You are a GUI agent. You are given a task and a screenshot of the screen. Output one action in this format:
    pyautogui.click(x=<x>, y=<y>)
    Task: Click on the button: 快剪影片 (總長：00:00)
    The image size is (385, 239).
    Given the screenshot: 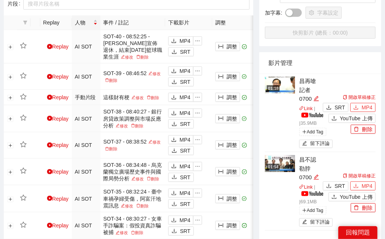 What is the action you would take?
    pyautogui.click(x=320, y=33)
    